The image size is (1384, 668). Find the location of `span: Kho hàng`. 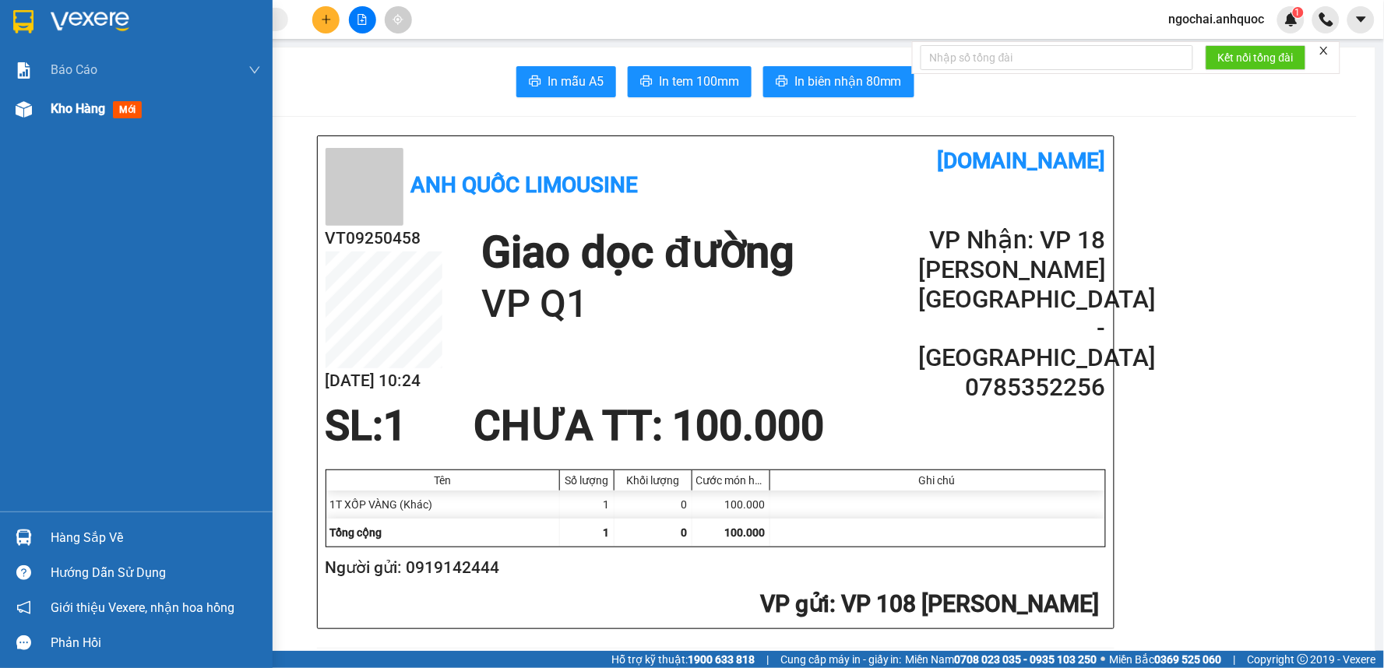

span: Kho hàng is located at coordinates (78, 108).